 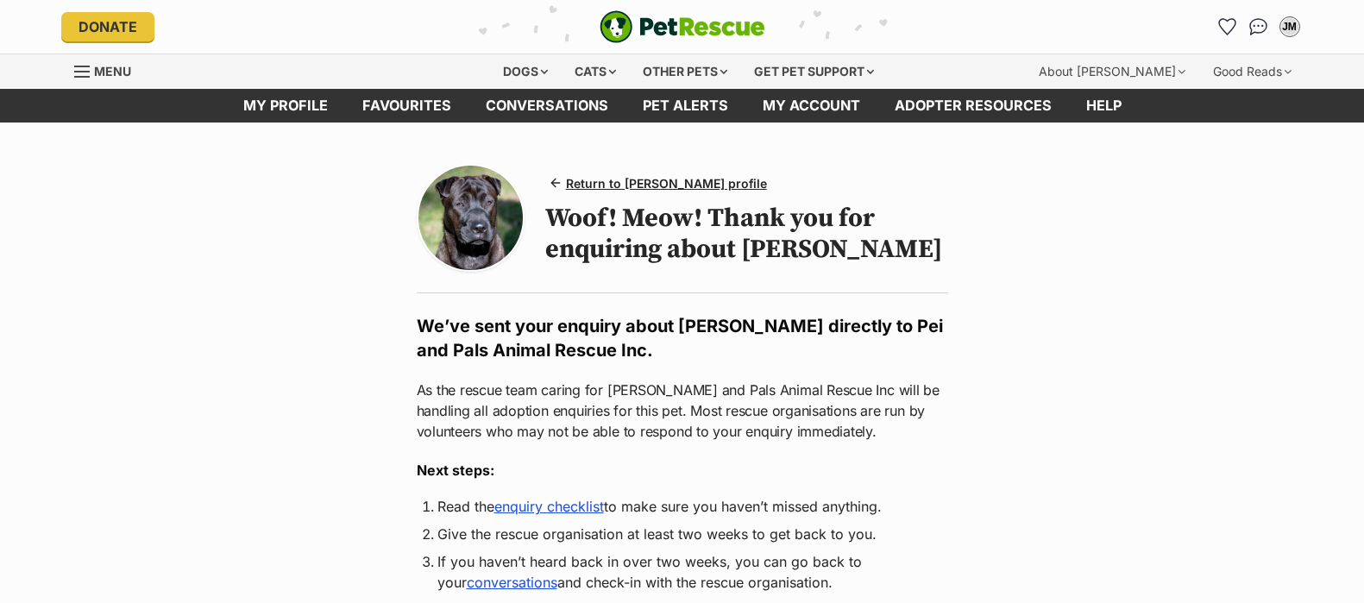 What do you see at coordinates (682, 506) in the screenshot?
I see `li: Read the to make sure you haven’t missed anything.` at bounding box center [682, 506].